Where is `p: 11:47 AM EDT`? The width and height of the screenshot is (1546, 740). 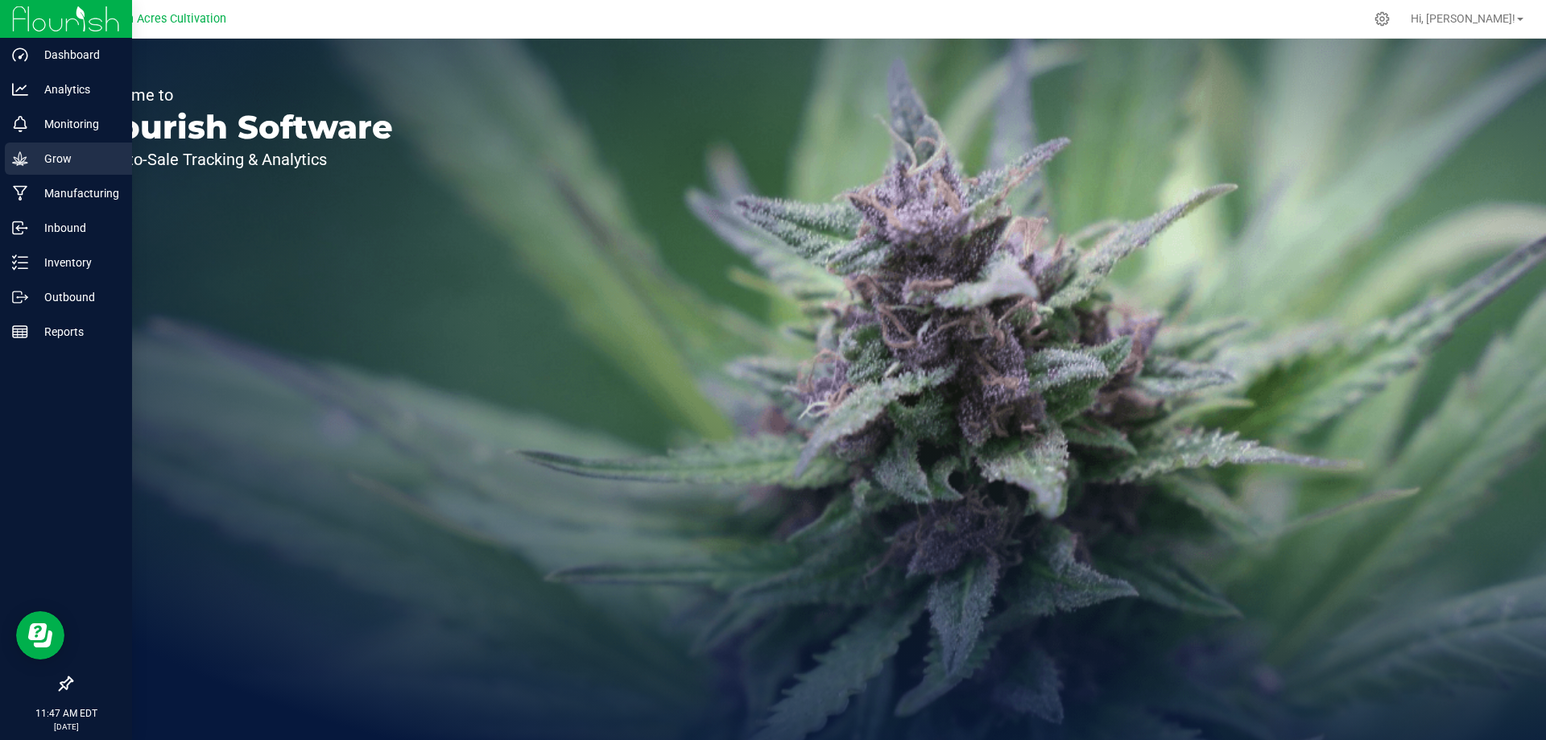
p: 11:47 AM EDT is located at coordinates (66, 713).